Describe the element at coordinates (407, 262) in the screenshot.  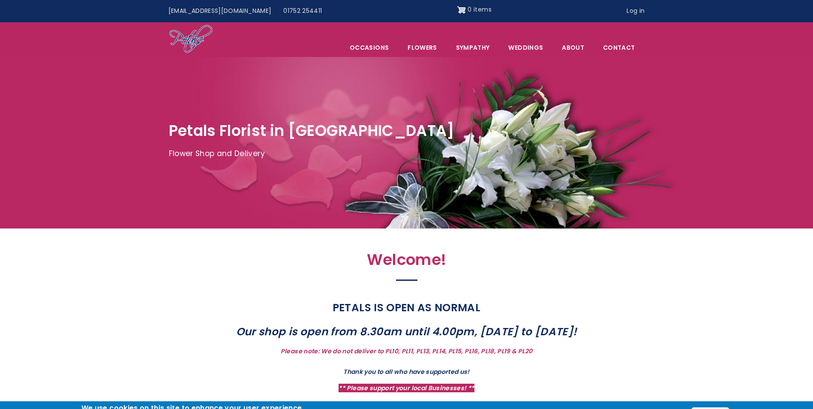
I see `h2: Welcome!` at that location.